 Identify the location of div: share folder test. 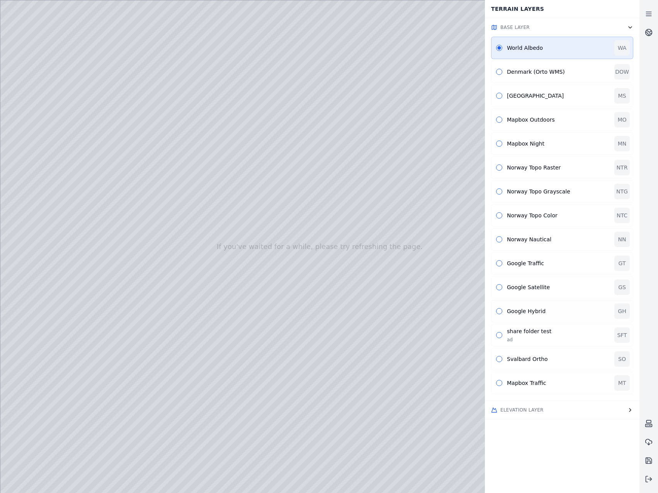
(558, 331).